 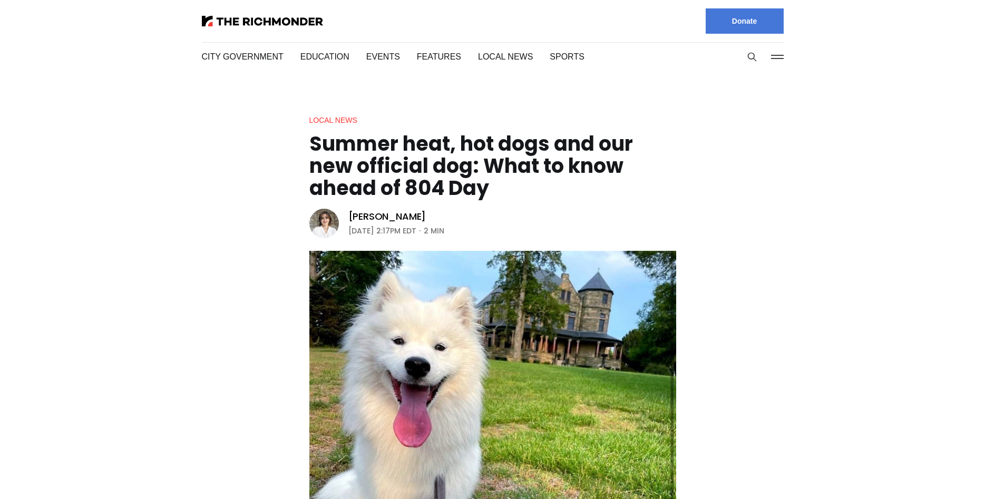 What do you see at coordinates (242, 56) in the screenshot?
I see `a: City Government` at bounding box center [242, 56].